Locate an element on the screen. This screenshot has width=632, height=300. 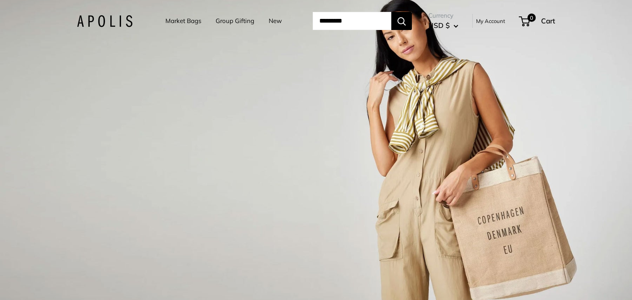
img: Apolis is located at coordinates (105, 21).